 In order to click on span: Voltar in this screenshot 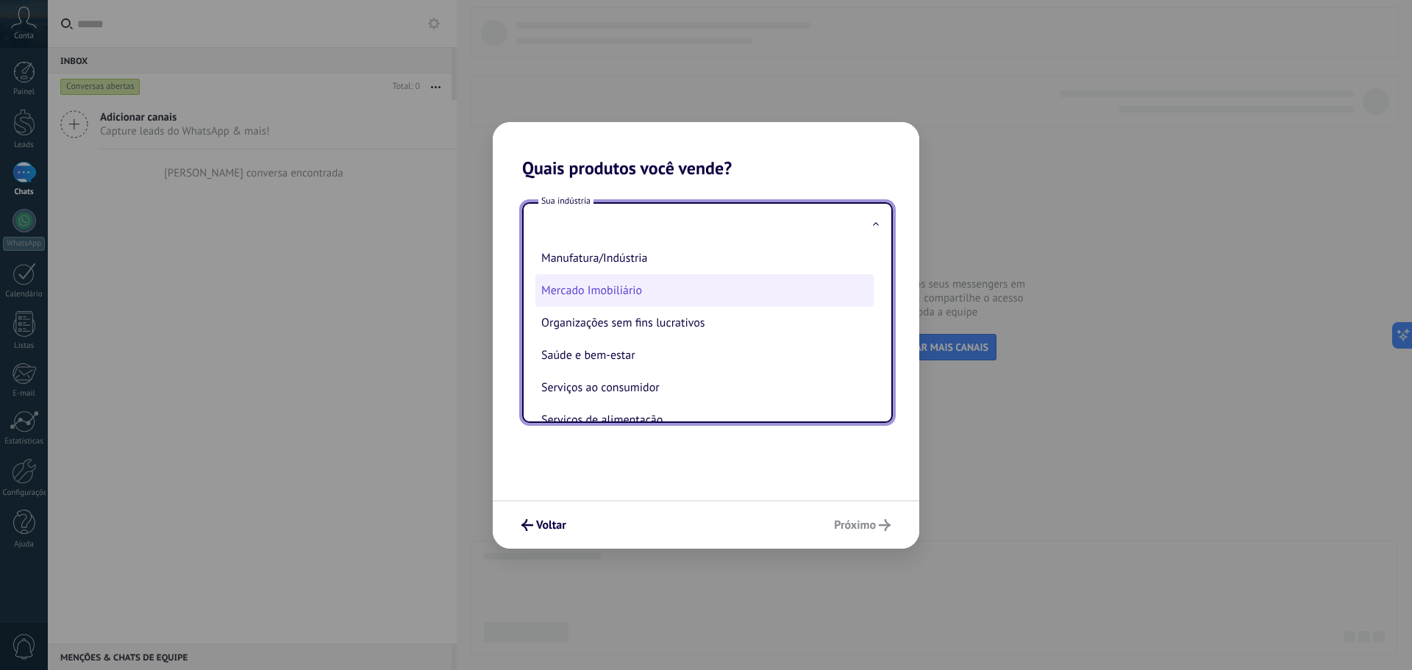, I will do `click(551, 525)`.